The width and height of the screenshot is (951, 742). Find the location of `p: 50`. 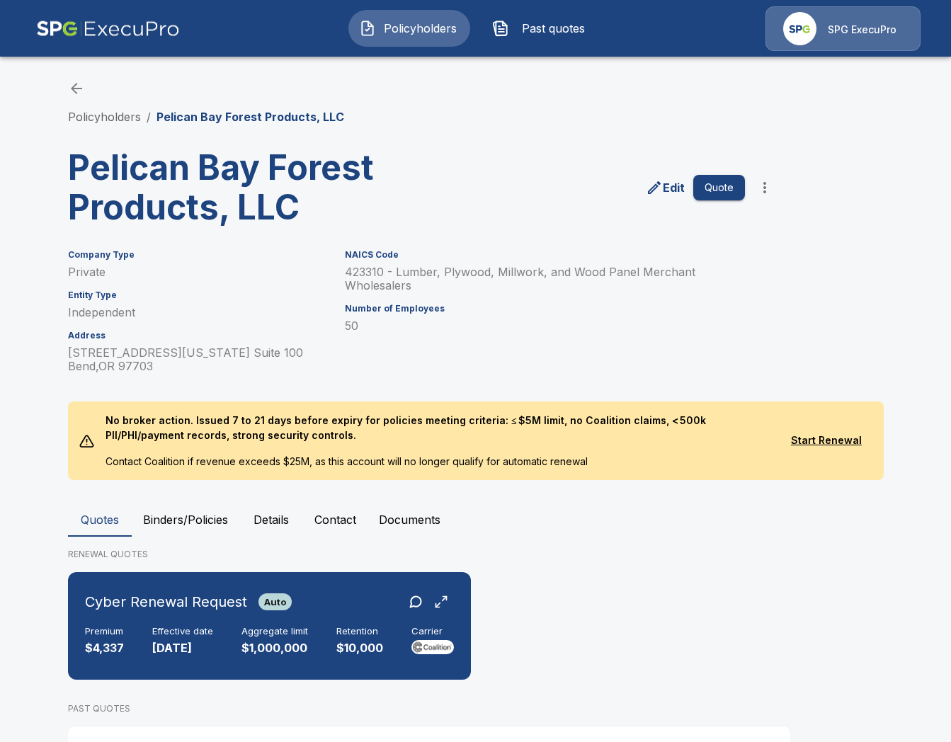

p: 50 is located at coordinates (544, 326).